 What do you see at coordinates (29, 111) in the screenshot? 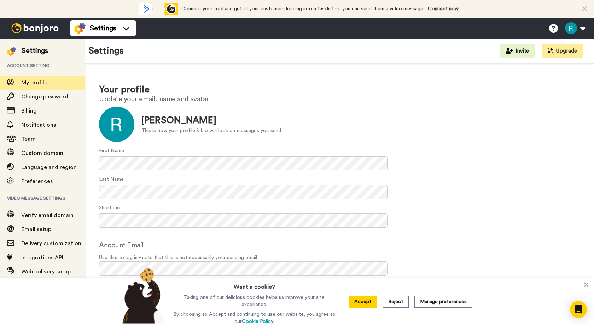
I see `span: Billing` at bounding box center [29, 111].